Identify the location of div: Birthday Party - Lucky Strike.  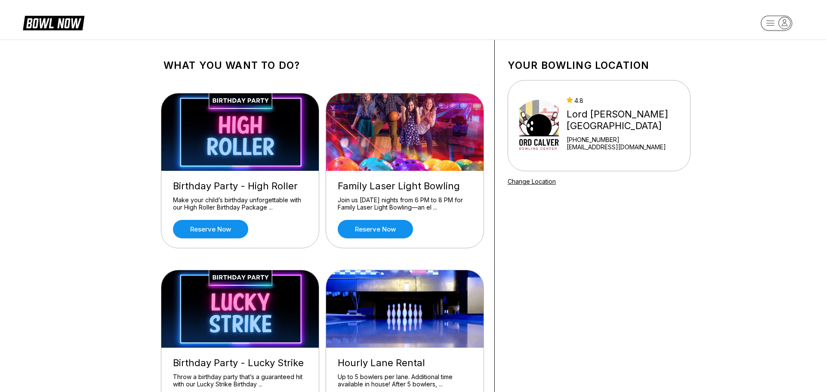
(240, 363).